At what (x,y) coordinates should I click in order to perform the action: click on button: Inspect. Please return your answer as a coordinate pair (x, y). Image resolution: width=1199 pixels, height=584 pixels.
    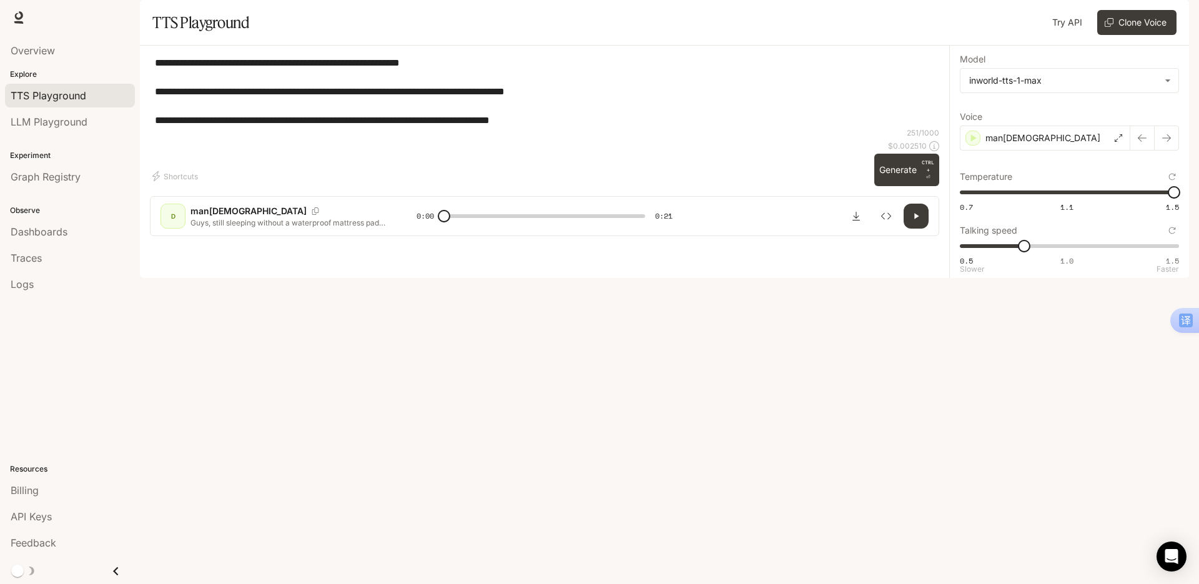
    Looking at the image, I should click on (886, 216).